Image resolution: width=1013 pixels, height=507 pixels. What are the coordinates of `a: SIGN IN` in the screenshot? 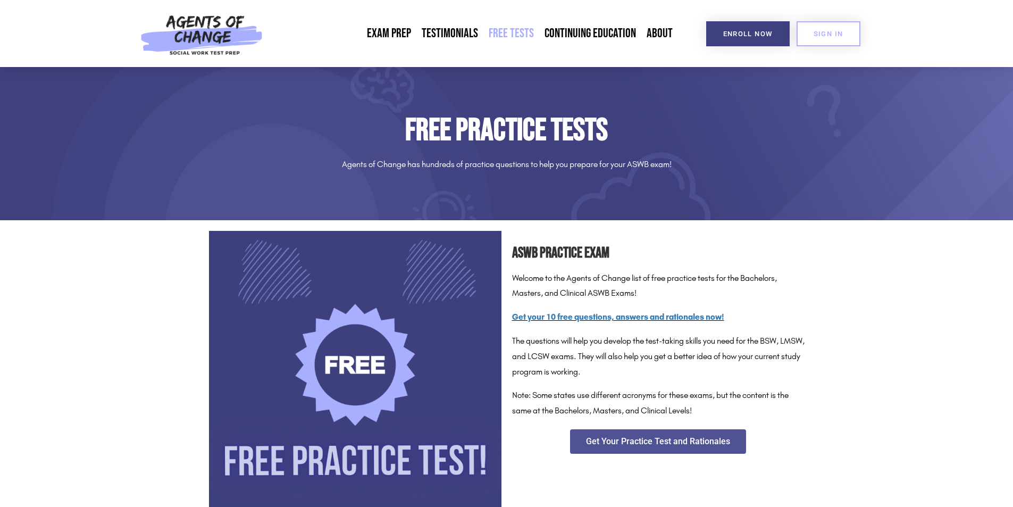 It's located at (829, 34).